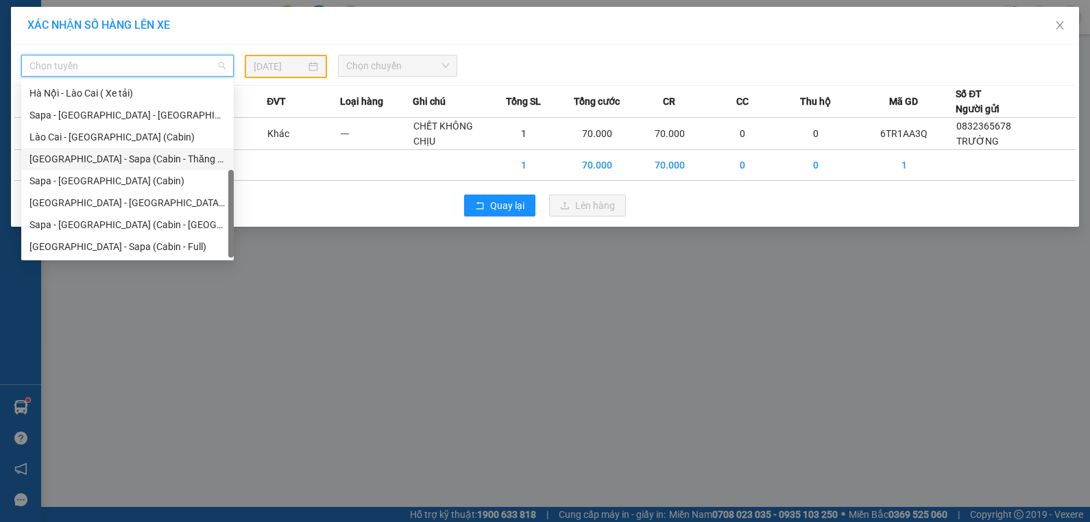 The height and width of the screenshot is (522, 1090). I want to click on span: CC, so click(742, 101).